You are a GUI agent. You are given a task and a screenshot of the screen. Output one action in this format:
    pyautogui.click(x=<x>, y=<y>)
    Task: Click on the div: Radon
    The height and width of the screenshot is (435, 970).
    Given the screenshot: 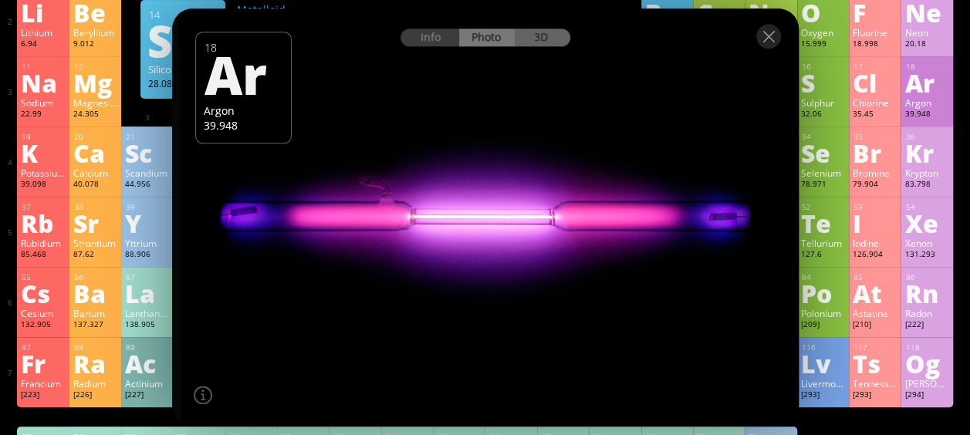 What is the action you would take?
    pyautogui.click(x=926, y=313)
    